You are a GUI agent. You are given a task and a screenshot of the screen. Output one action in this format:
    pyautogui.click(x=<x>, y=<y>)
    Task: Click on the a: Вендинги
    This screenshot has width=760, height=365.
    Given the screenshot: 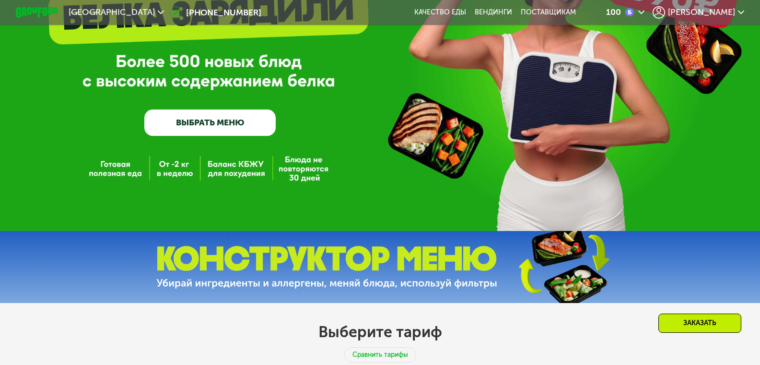 What is the action you would take?
    pyautogui.click(x=494, y=12)
    